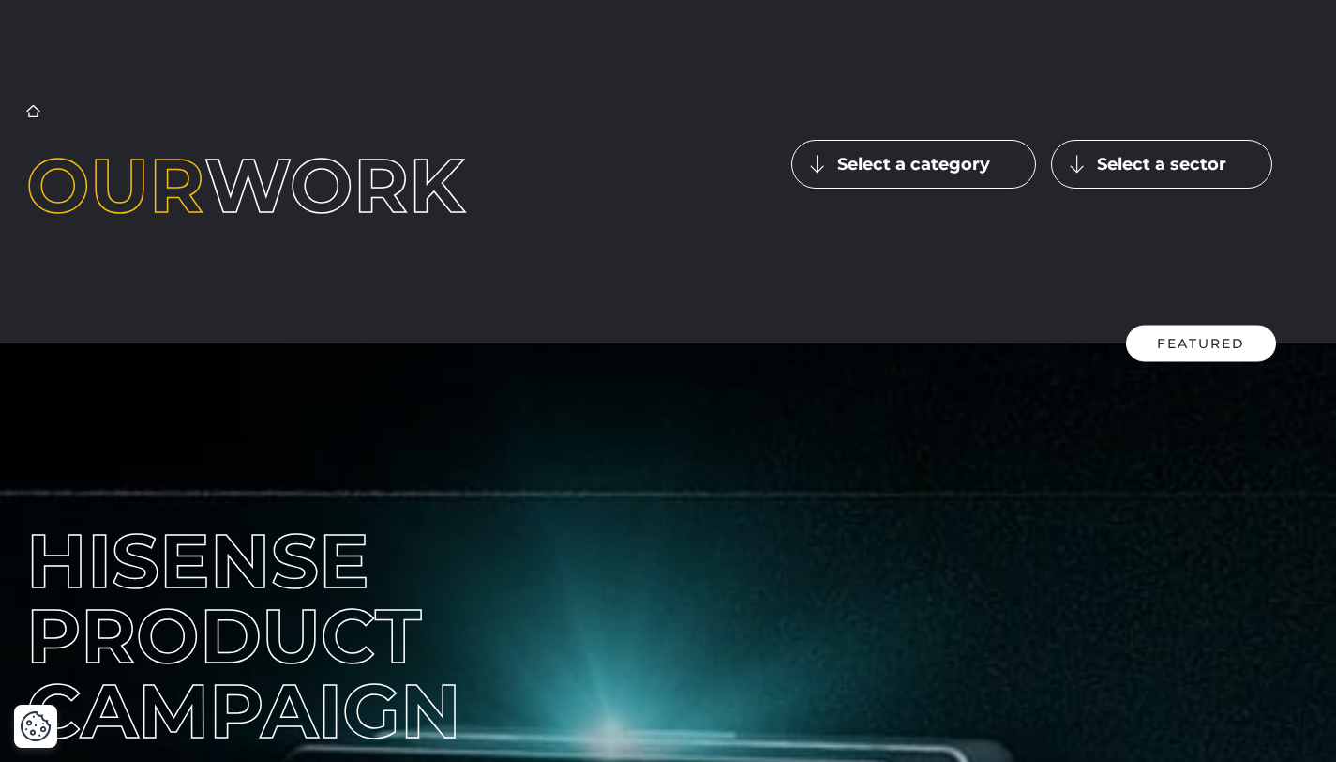  What do you see at coordinates (285, 186) in the screenshot?
I see `h1: work` at bounding box center [285, 186].